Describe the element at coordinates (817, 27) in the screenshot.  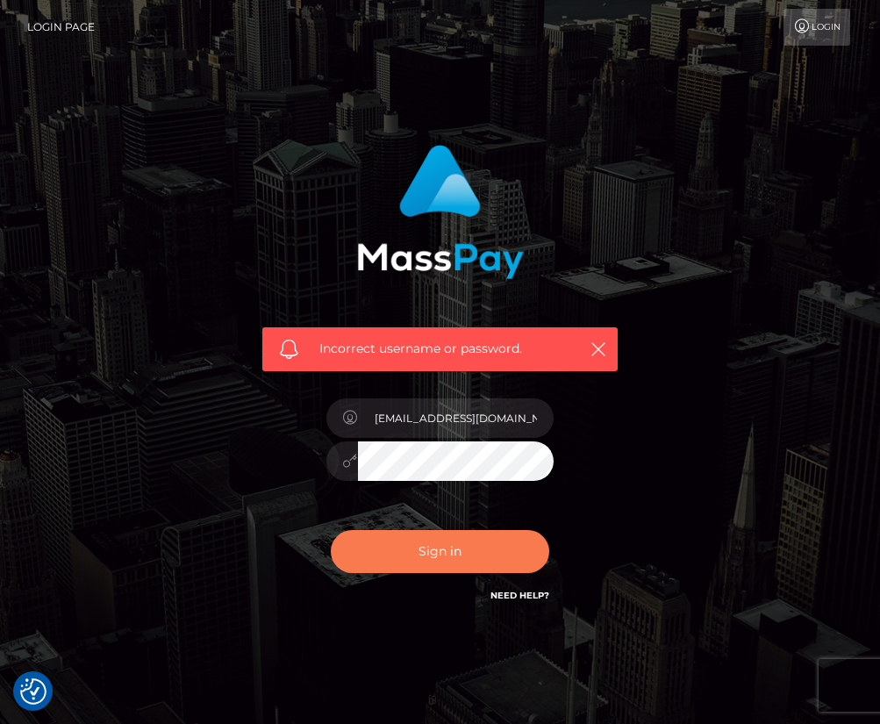
I see `a: Login` at that location.